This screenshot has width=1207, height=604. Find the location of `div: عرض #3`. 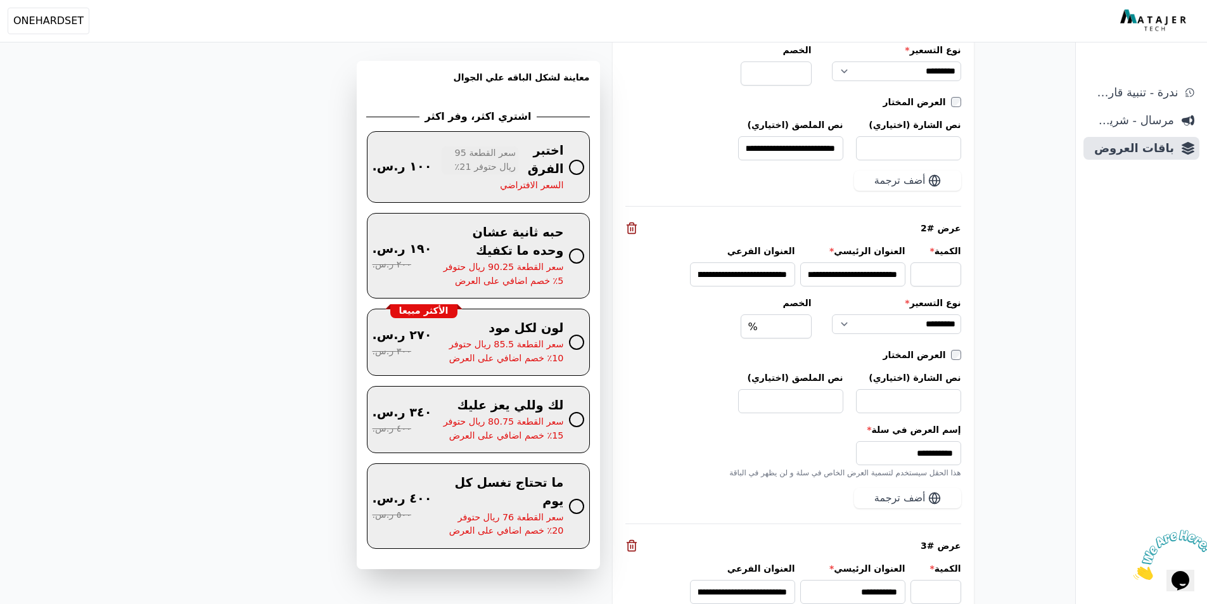

div: عرض #3 is located at coordinates (793, 545).